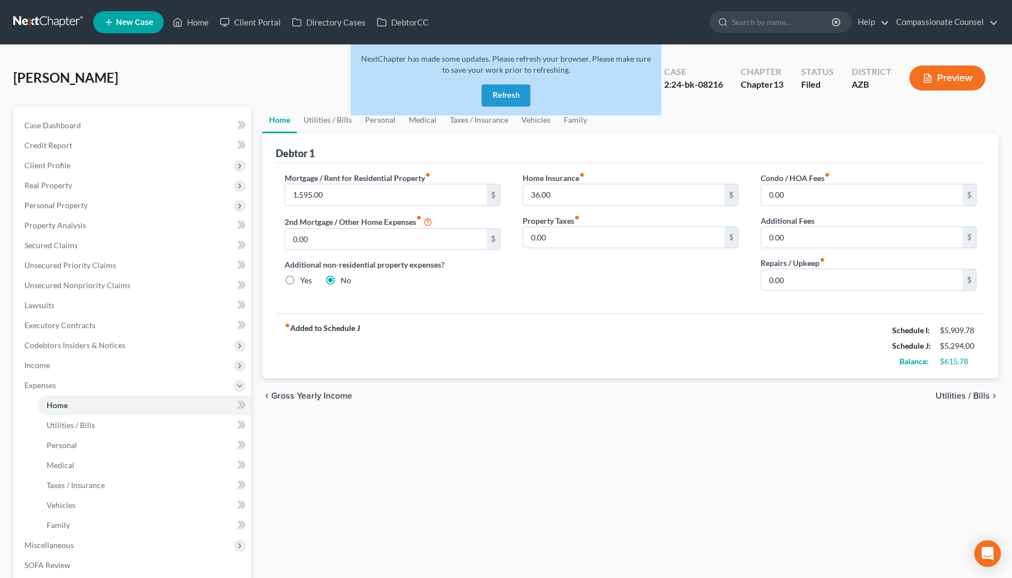 The width and height of the screenshot is (1012, 578). Describe the element at coordinates (506, 64) in the screenshot. I see `span: NextChapter has made some updates. Please refresh your browser. Please make sure to save your wor...` at that location.